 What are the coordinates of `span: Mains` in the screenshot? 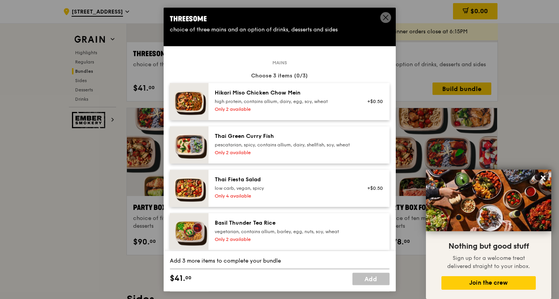 It's located at (280, 63).